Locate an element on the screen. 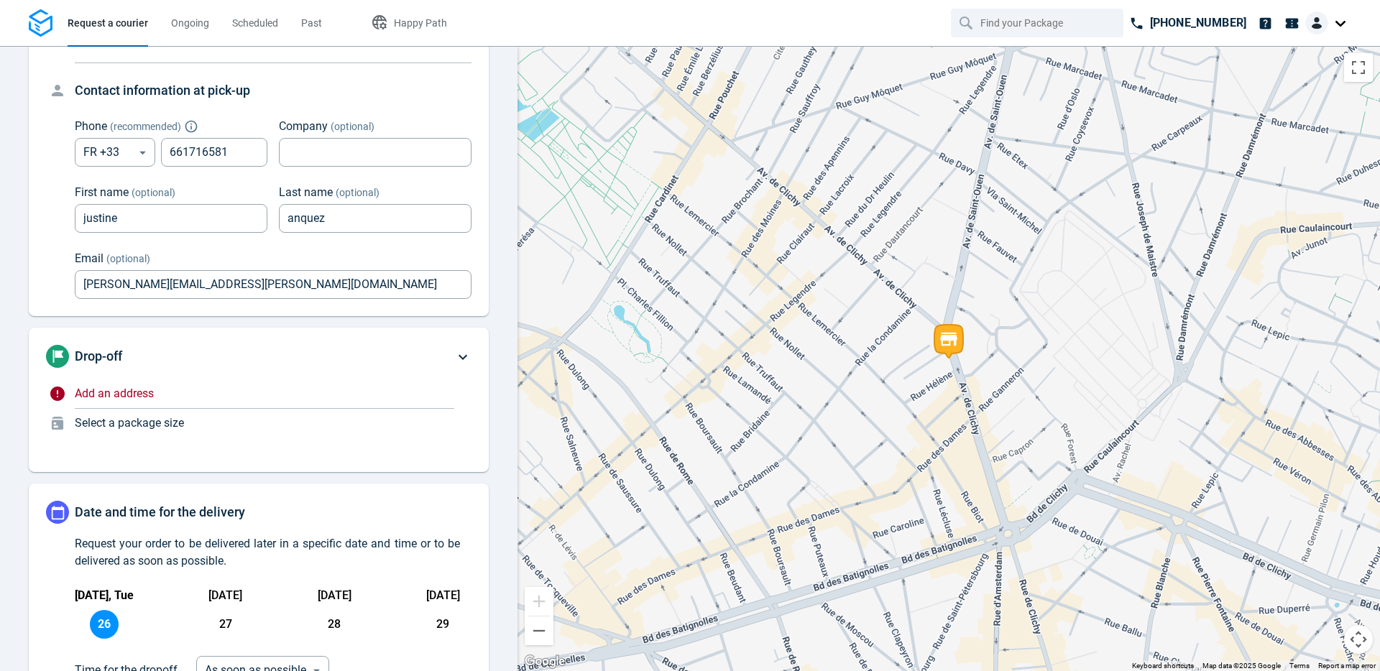  span: Add an address is located at coordinates (114, 393).